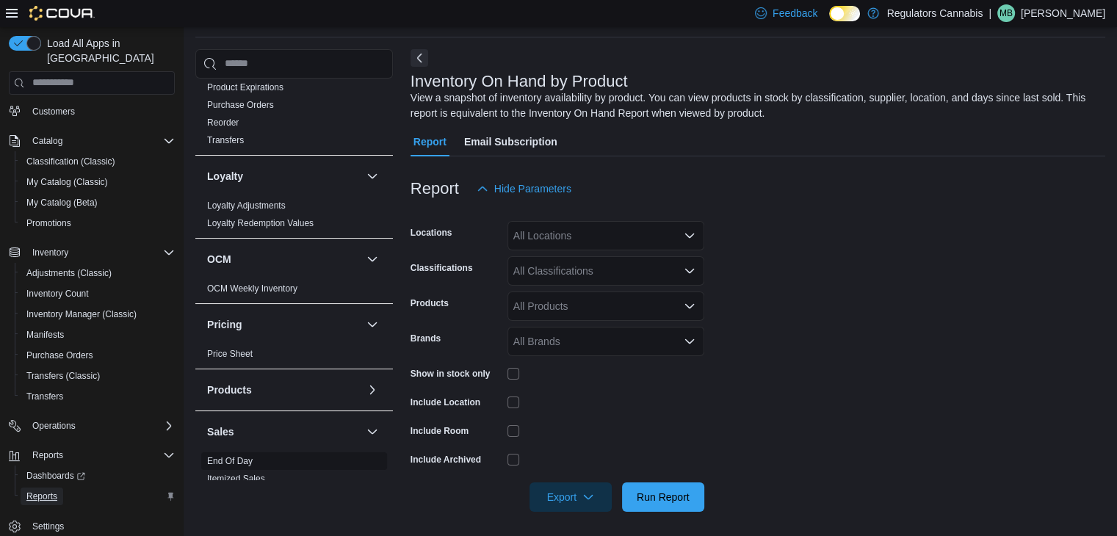 The image size is (1117, 536). What do you see at coordinates (663, 497) in the screenshot?
I see `span: Run Report` at bounding box center [663, 497].